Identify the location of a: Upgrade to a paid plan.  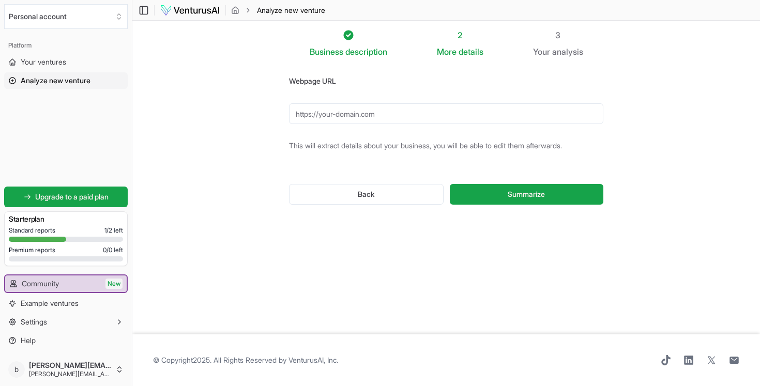
(66, 197).